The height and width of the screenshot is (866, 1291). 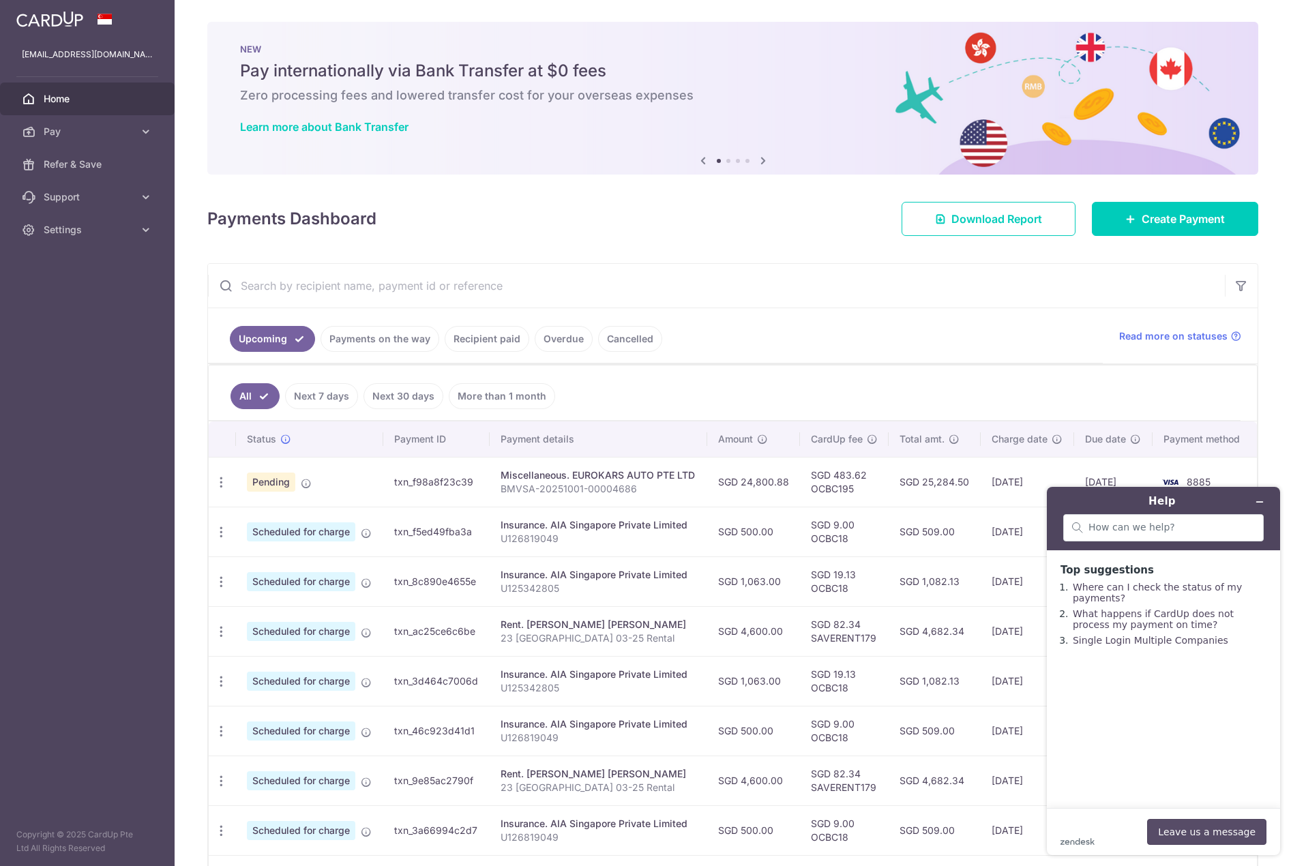 What do you see at coordinates (436, 439) in the screenshot?
I see `th: Payment ID` at bounding box center [436, 439].